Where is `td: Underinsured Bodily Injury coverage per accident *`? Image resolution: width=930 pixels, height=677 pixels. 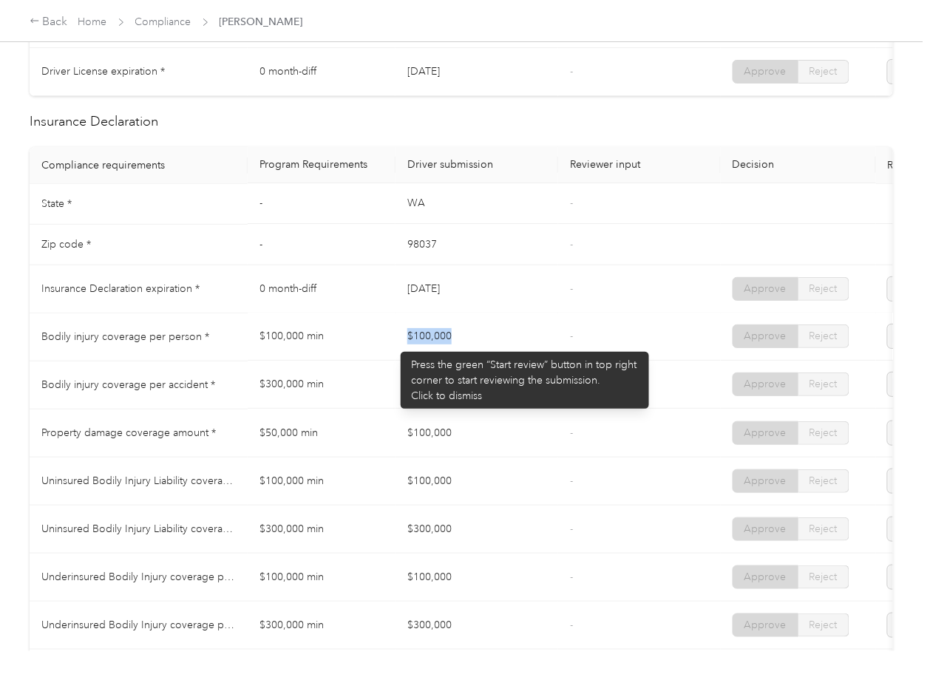 td: Underinsured Bodily Injury coverage per accident * is located at coordinates (138, 625).